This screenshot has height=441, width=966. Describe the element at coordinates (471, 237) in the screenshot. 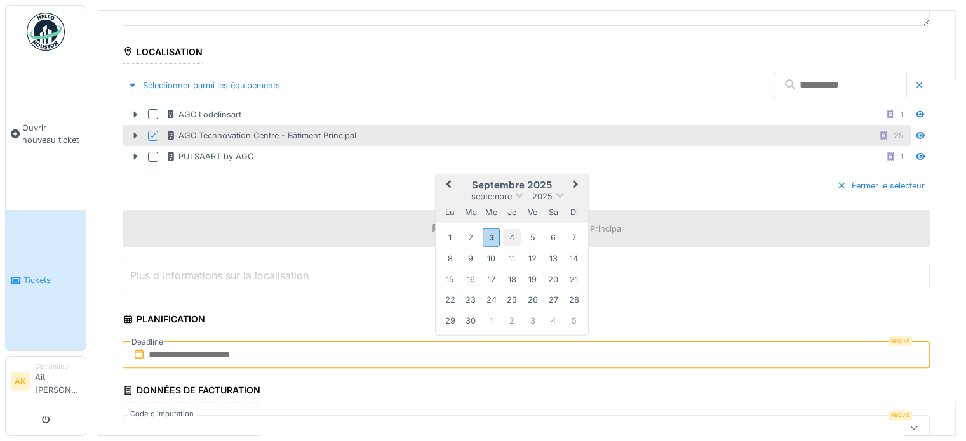

I see `div: Choose mardi 2 septembre 2025` at that location.